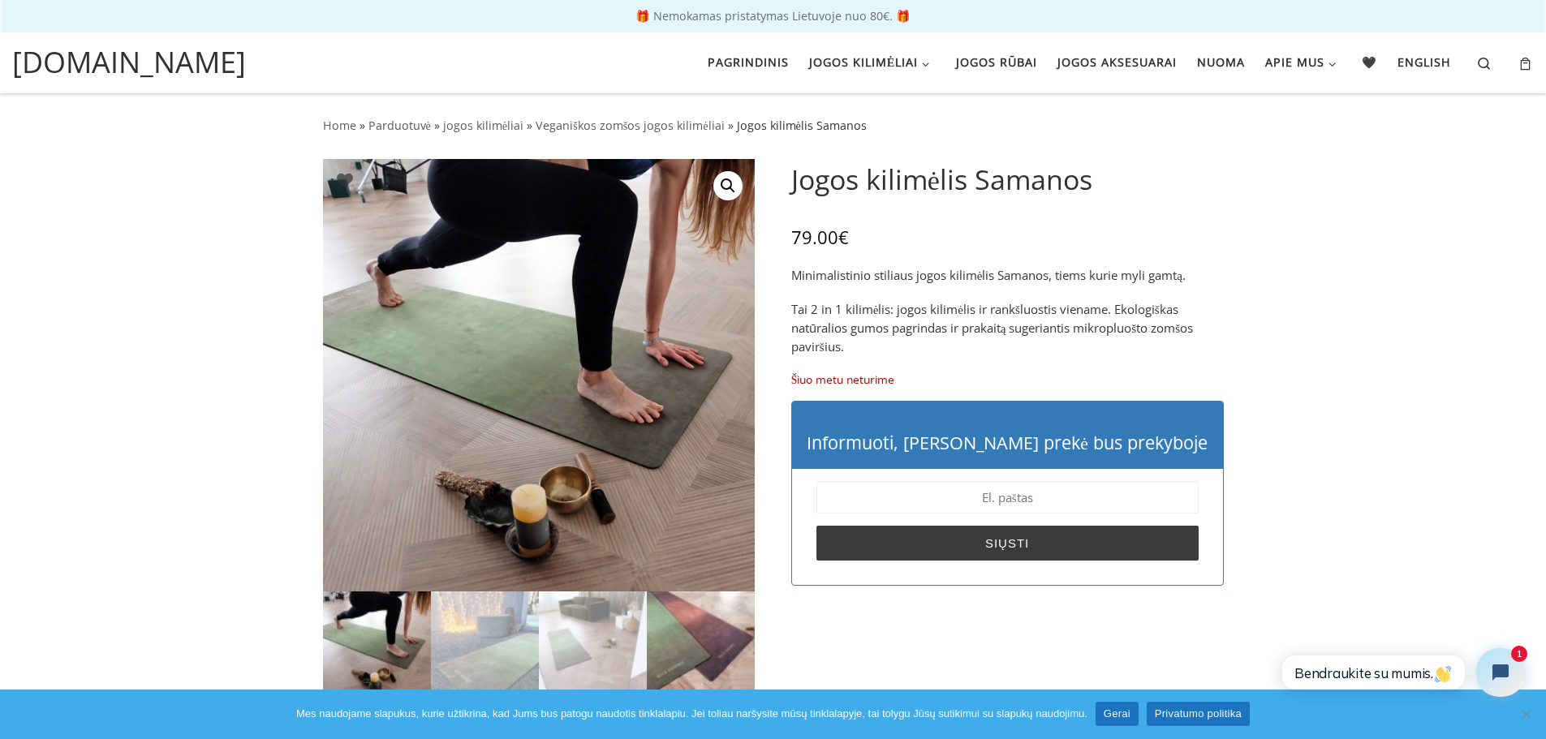  What do you see at coordinates (802, 125) in the screenshot?
I see `span: Jogos kilimėlis Samanos` at bounding box center [802, 125].